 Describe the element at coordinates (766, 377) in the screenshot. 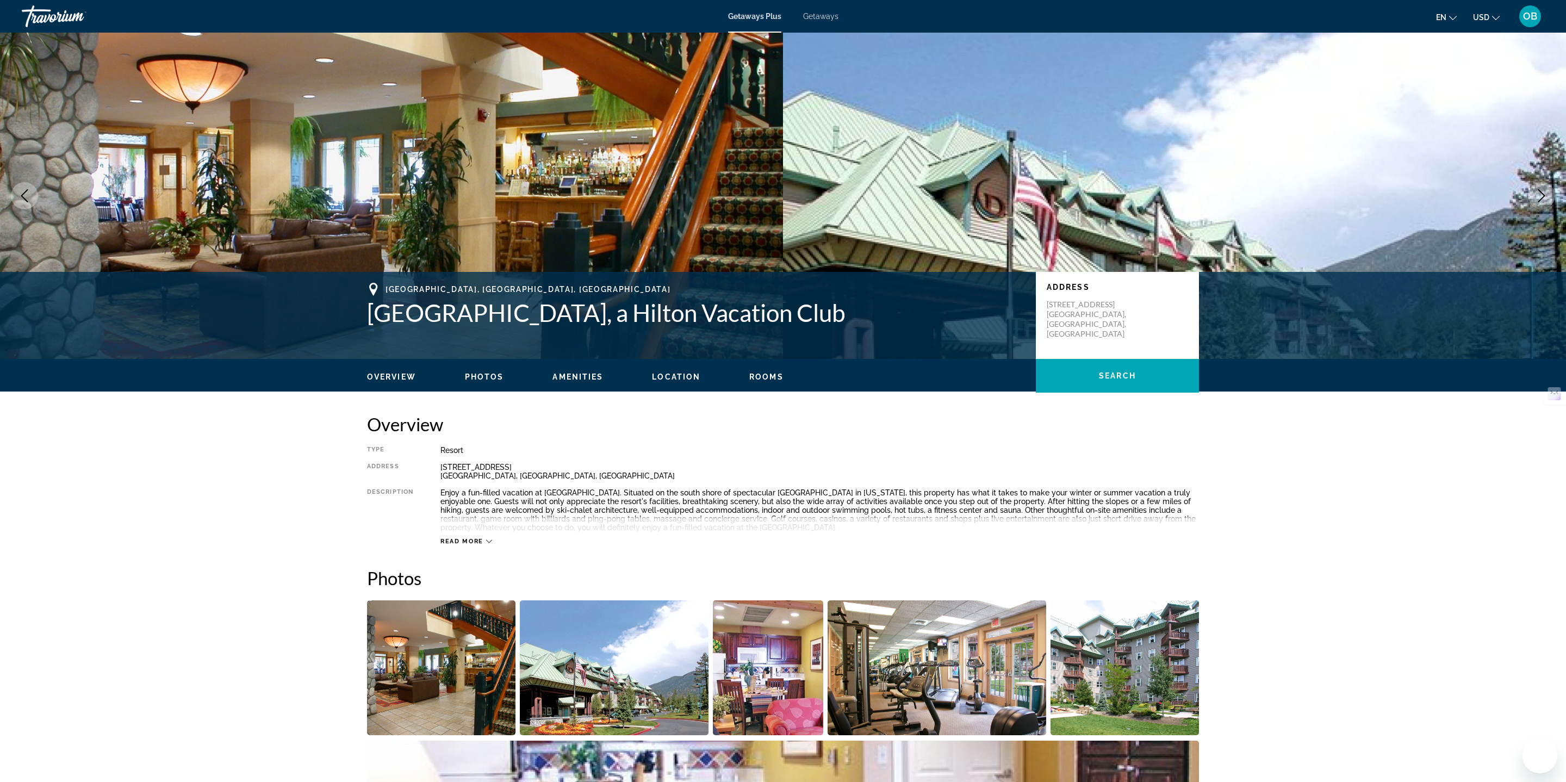

I see `span: Rooms` at that location.